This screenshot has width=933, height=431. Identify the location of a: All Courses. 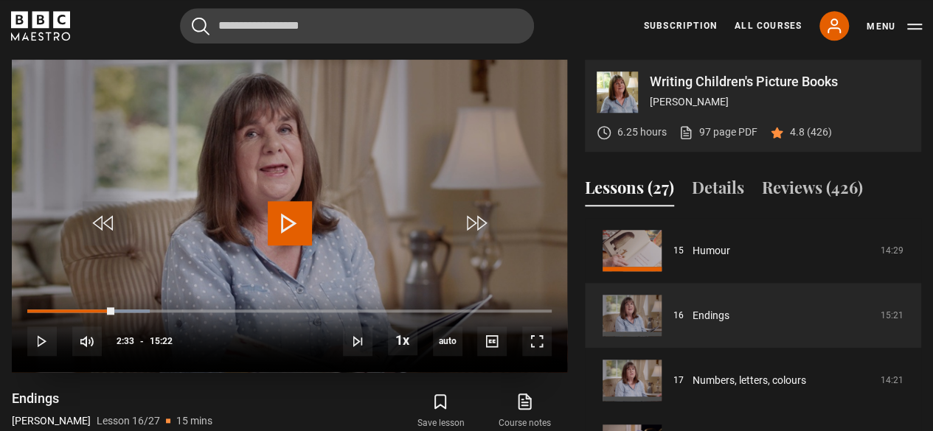
(768, 26).